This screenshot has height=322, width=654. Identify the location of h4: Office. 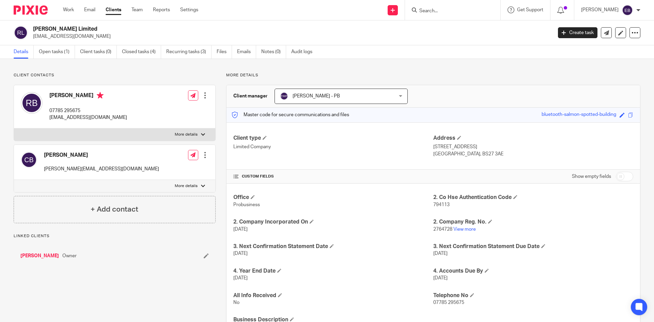
(333, 197).